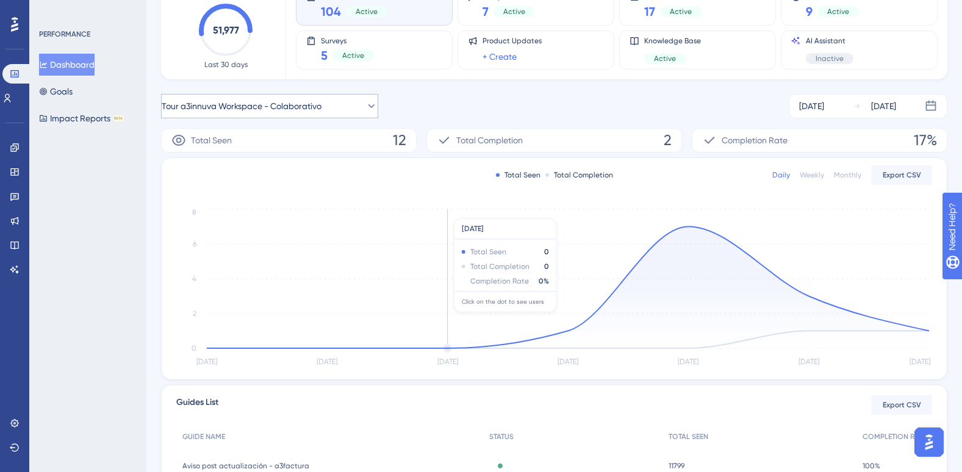 The image size is (962, 472). Describe the element at coordinates (18, 18) in the screenshot. I see `img: launcher-image-alternative-text` at that location.